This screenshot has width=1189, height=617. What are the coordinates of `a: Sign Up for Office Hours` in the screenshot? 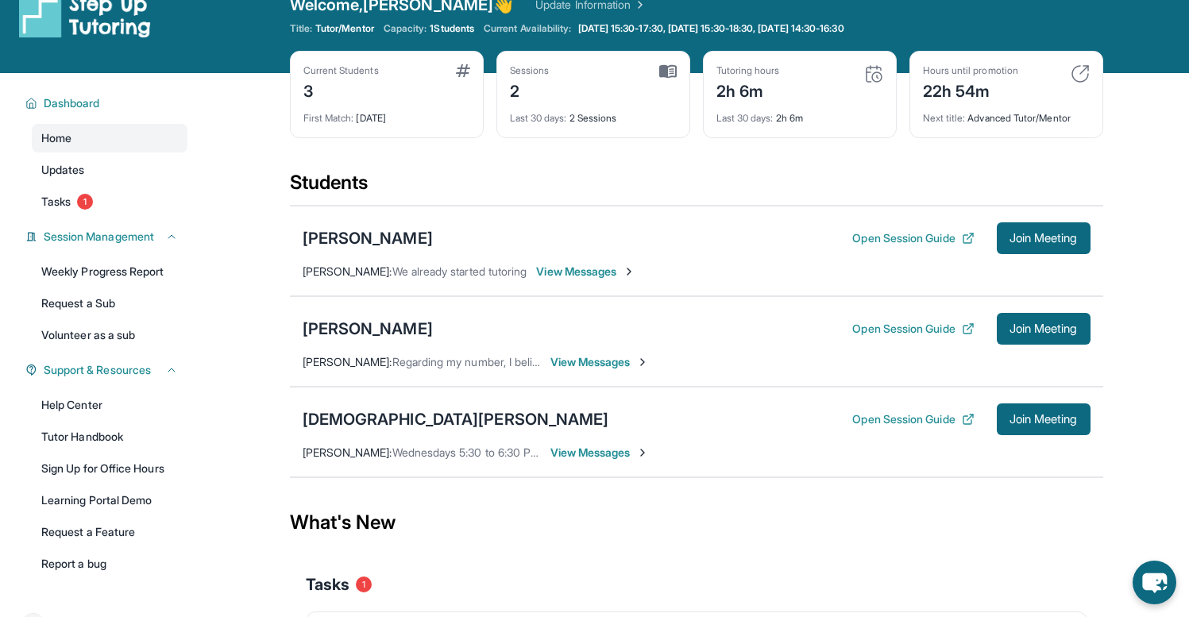 It's located at (110, 469).